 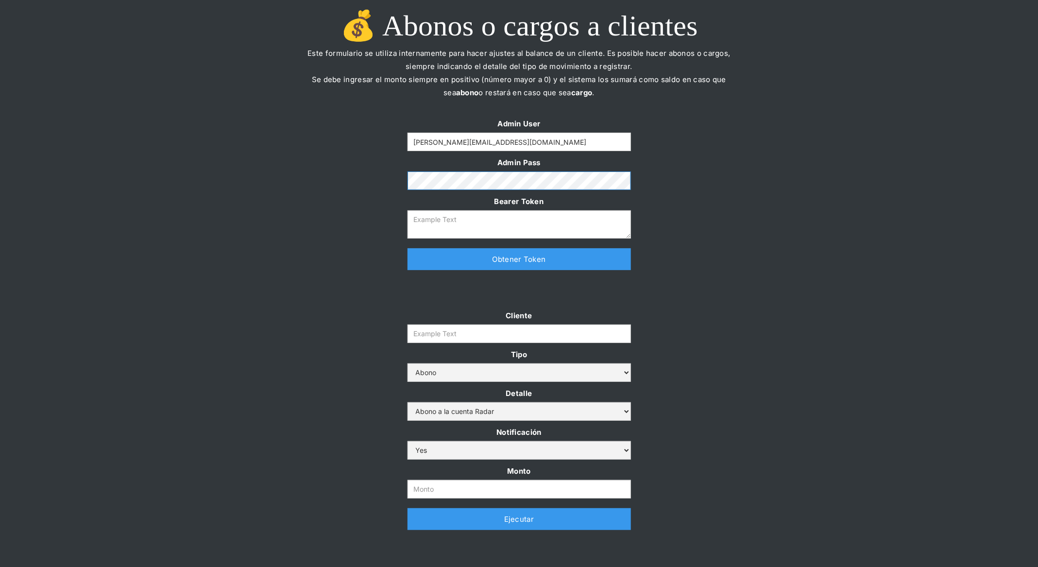 What do you see at coordinates (519, 519) in the screenshot?
I see `a: Ejecutar` at bounding box center [519, 519].